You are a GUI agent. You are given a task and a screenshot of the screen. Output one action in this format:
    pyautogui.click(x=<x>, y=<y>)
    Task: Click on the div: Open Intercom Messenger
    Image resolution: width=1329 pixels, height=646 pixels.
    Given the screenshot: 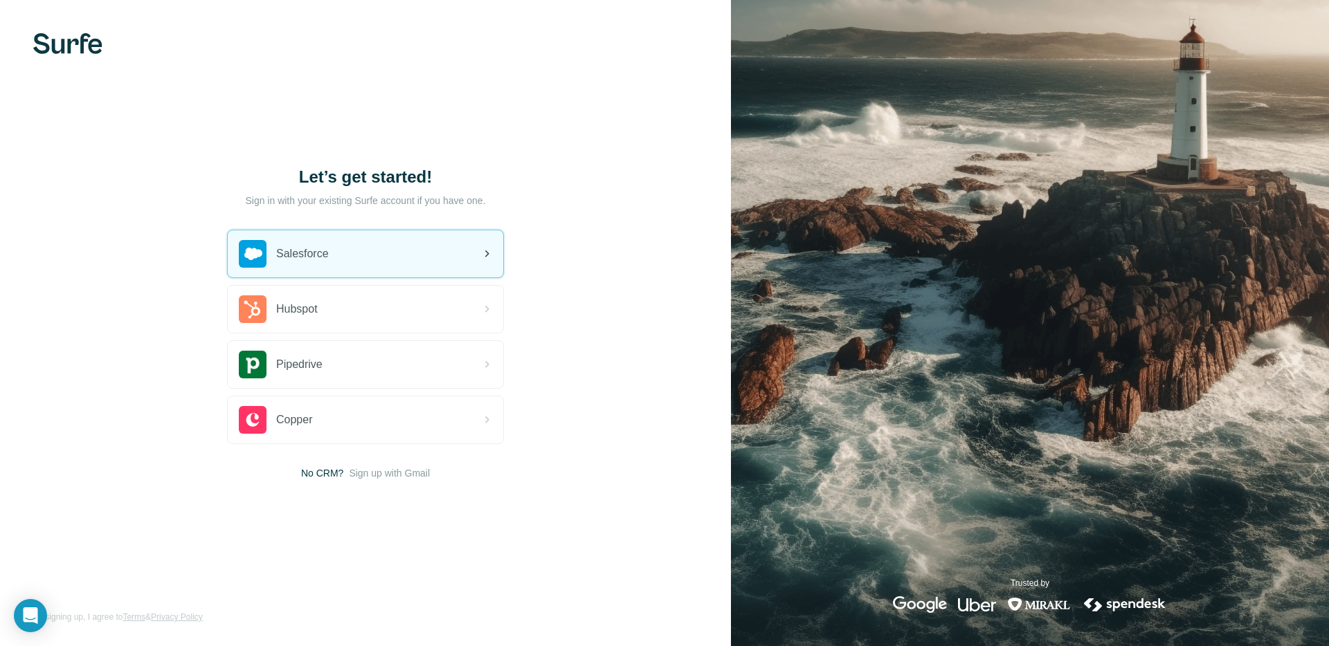 What is the action you would take?
    pyautogui.click(x=30, y=616)
    